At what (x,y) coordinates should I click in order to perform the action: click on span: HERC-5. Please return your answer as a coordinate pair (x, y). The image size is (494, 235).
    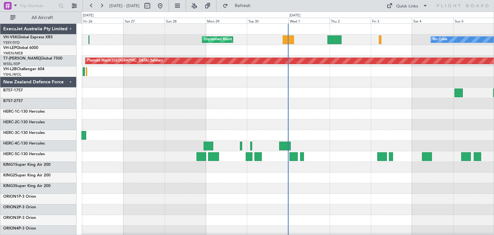
    Looking at the image, I should click on (10, 154).